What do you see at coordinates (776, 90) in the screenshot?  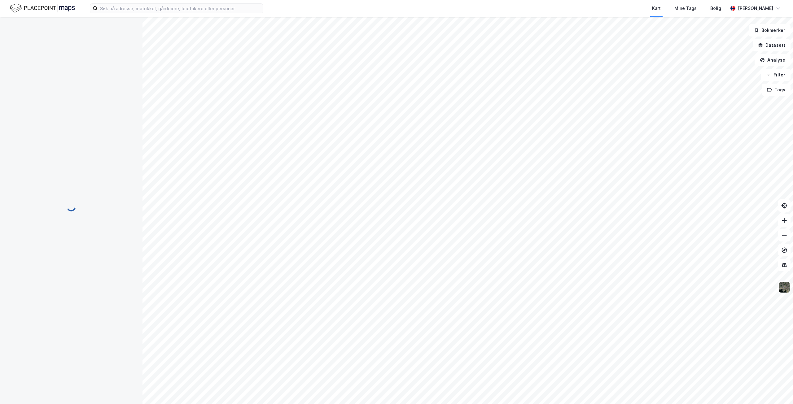 I see `button: Tags` at bounding box center [776, 90].